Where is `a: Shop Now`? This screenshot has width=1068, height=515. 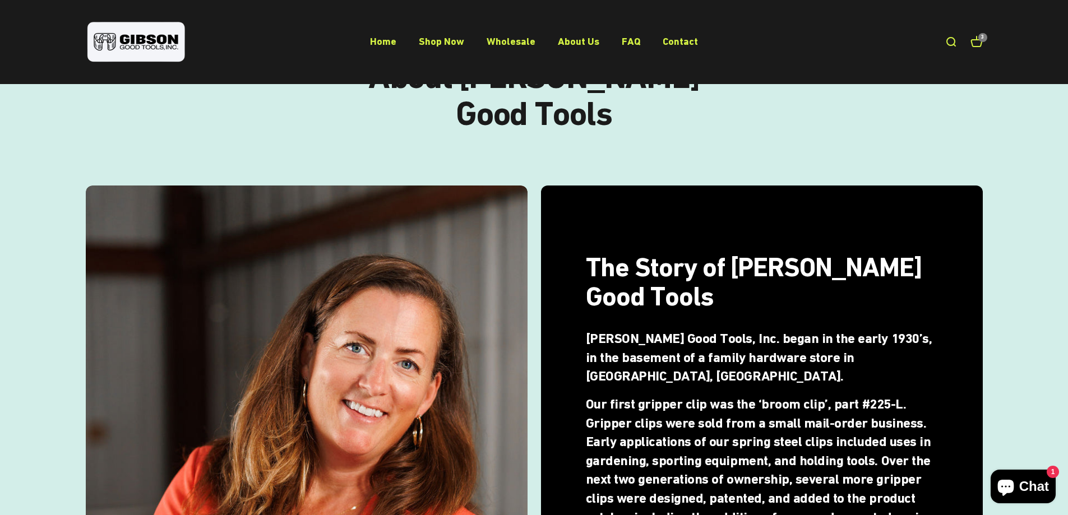 a: Shop Now is located at coordinates (441, 41).